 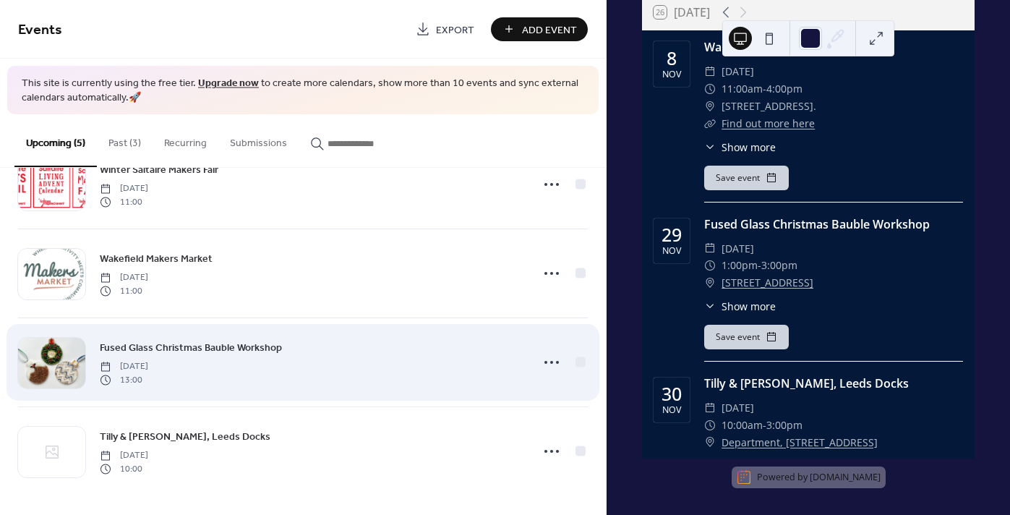 I want to click on button: Upcoming (5), so click(x=56, y=140).